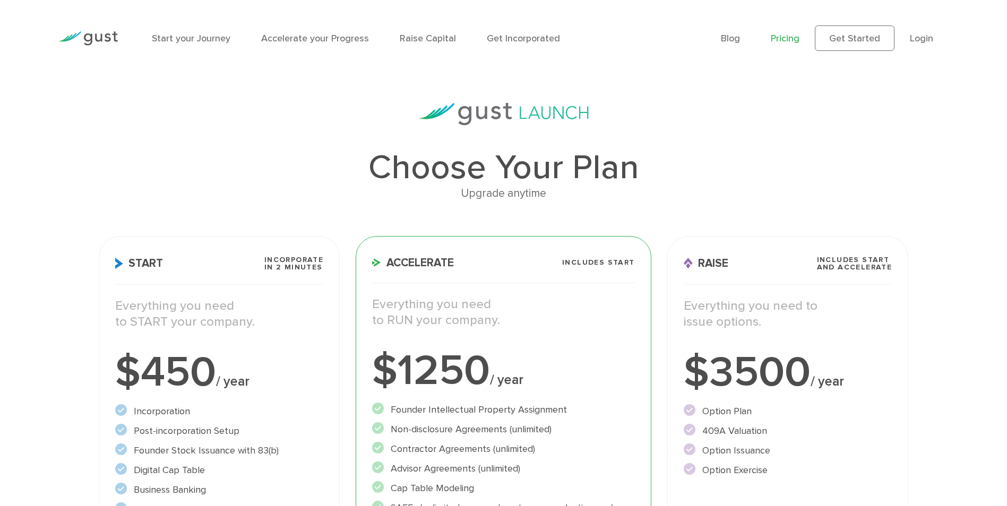 The height and width of the screenshot is (506, 1007). I want to click on img: Gust Logo, so click(88, 38).